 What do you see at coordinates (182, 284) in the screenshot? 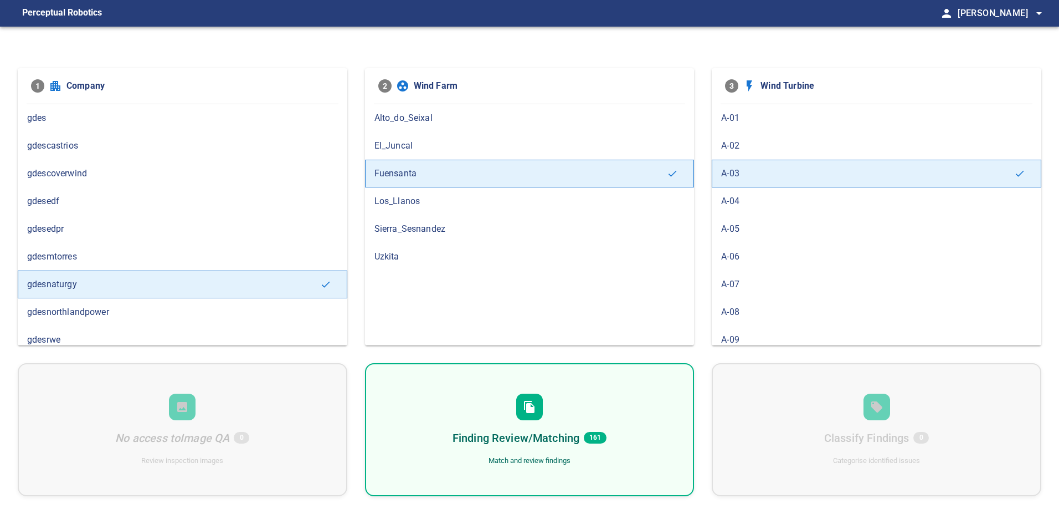
I see `div: gdesnaturgy` at bounding box center [182, 284].